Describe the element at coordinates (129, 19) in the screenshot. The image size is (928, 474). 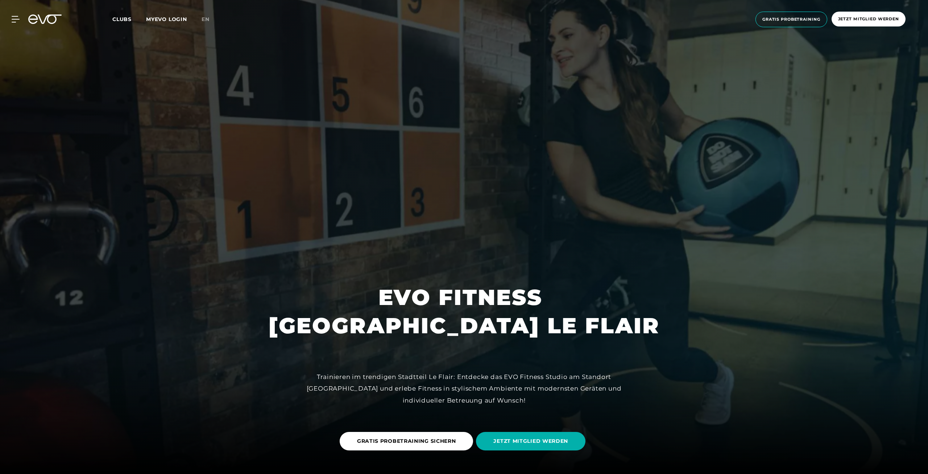
I see `a: Clubs` at that location.